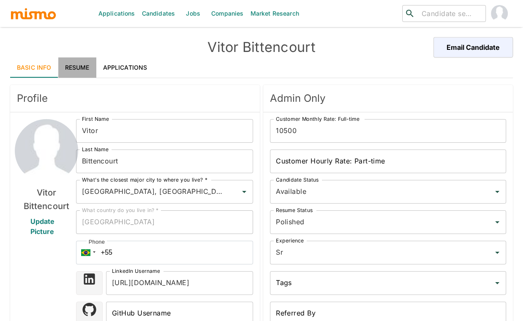 The image size is (523, 321). What do you see at coordinates (261, 47) in the screenshot?
I see `h4: Vitor Bittencourt` at bounding box center [261, 47].